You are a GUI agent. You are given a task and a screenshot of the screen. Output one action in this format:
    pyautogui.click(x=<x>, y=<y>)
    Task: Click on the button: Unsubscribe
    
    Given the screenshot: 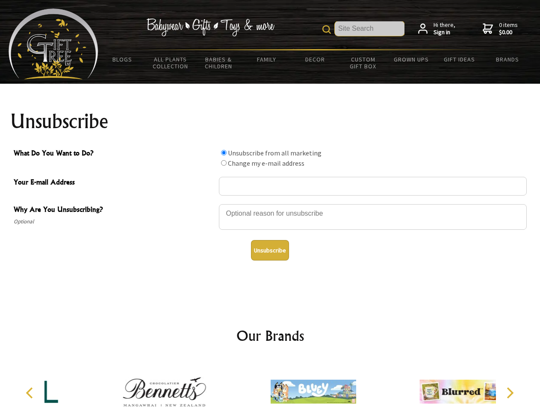 What is the action you would take?
    pyautogui.click(x=270, y=251)
    